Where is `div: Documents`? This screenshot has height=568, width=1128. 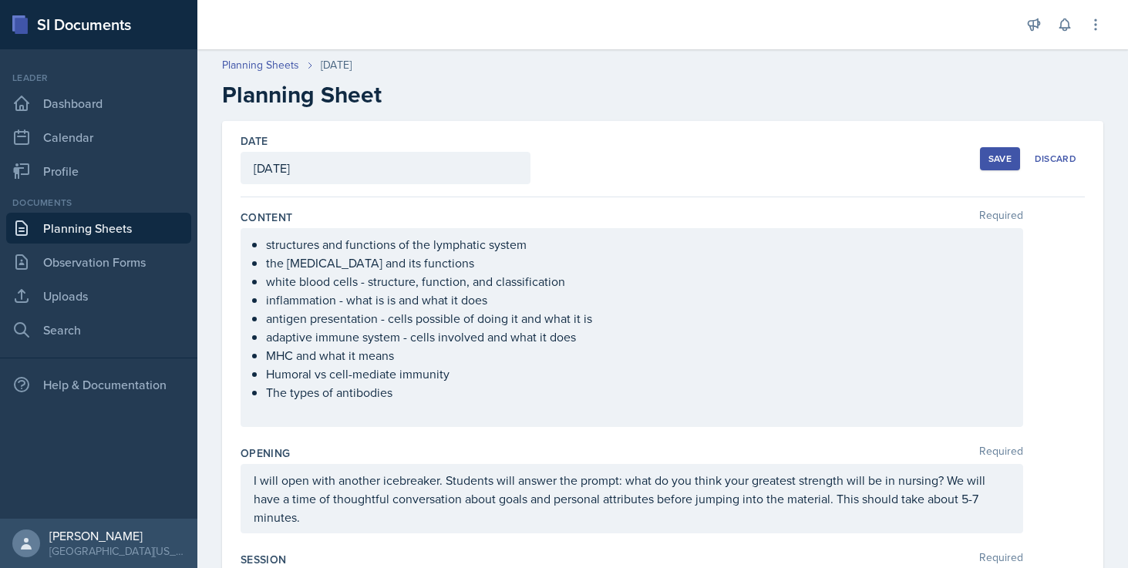 div: Documents is located at coordinates (99, 203).